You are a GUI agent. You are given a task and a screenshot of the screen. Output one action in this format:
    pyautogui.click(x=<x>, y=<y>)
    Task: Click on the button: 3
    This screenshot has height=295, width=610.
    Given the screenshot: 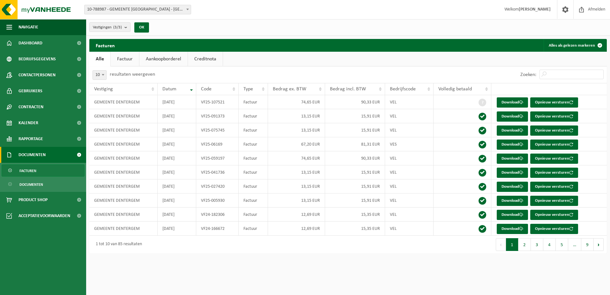 What is the action you would take?
    pyautogui.click(x=537, y=244)
    